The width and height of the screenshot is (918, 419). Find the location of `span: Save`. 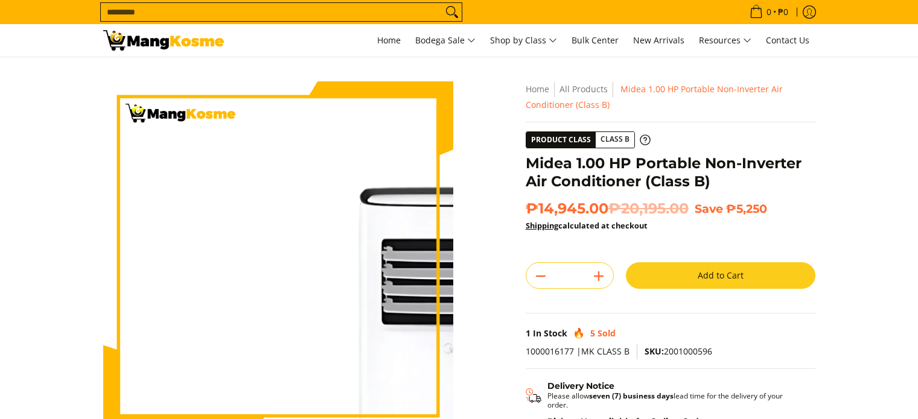

span: Save is located at coordinates (709, 209).